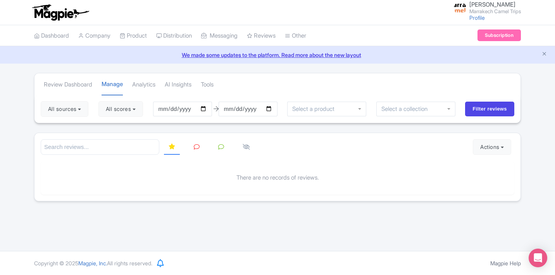 This screenshot has height=275, width=555. Describe the element at coordinates (261, 36) in the screenshot. I see `a: Reviews` at that location.